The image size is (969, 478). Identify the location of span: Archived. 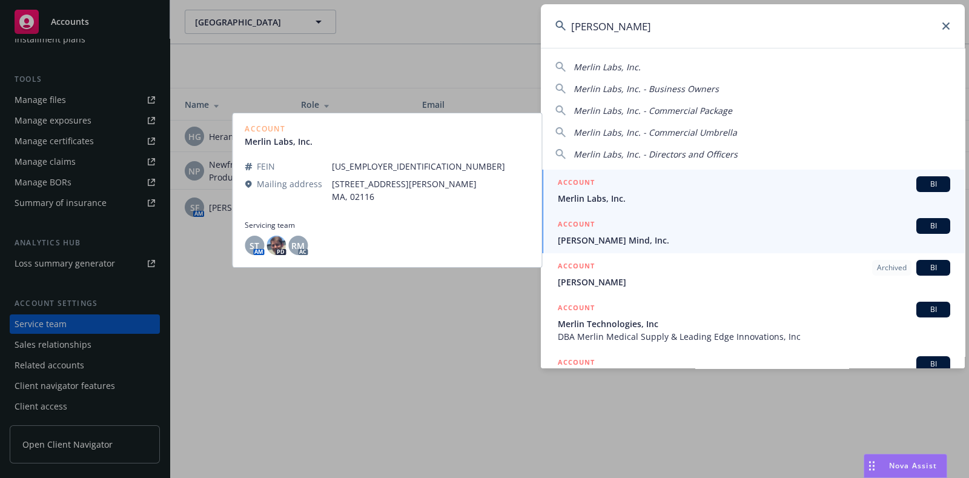
(891, 268).